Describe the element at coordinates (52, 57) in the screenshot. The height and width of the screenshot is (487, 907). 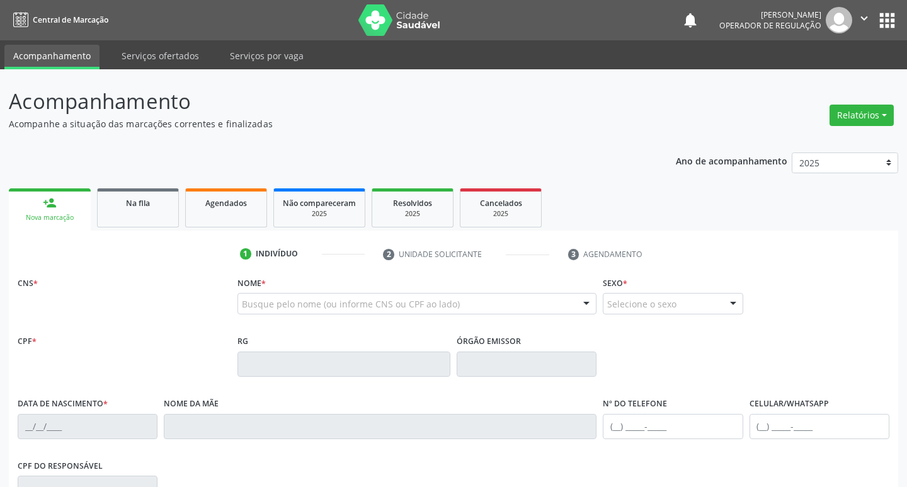
I see `a: Acompanhamento` at that location.